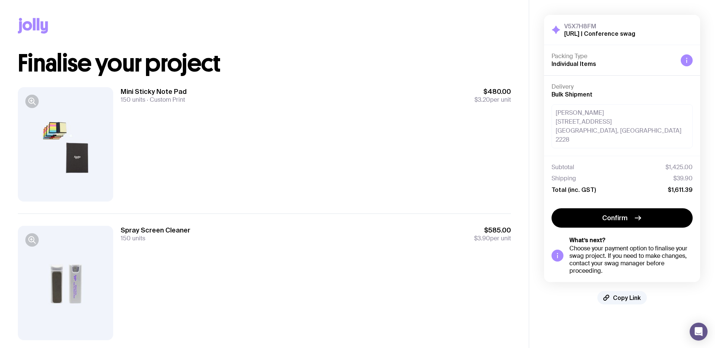 This screenshot has width=715, height=348. I want to click on span: $39.90, so click(683, 178).